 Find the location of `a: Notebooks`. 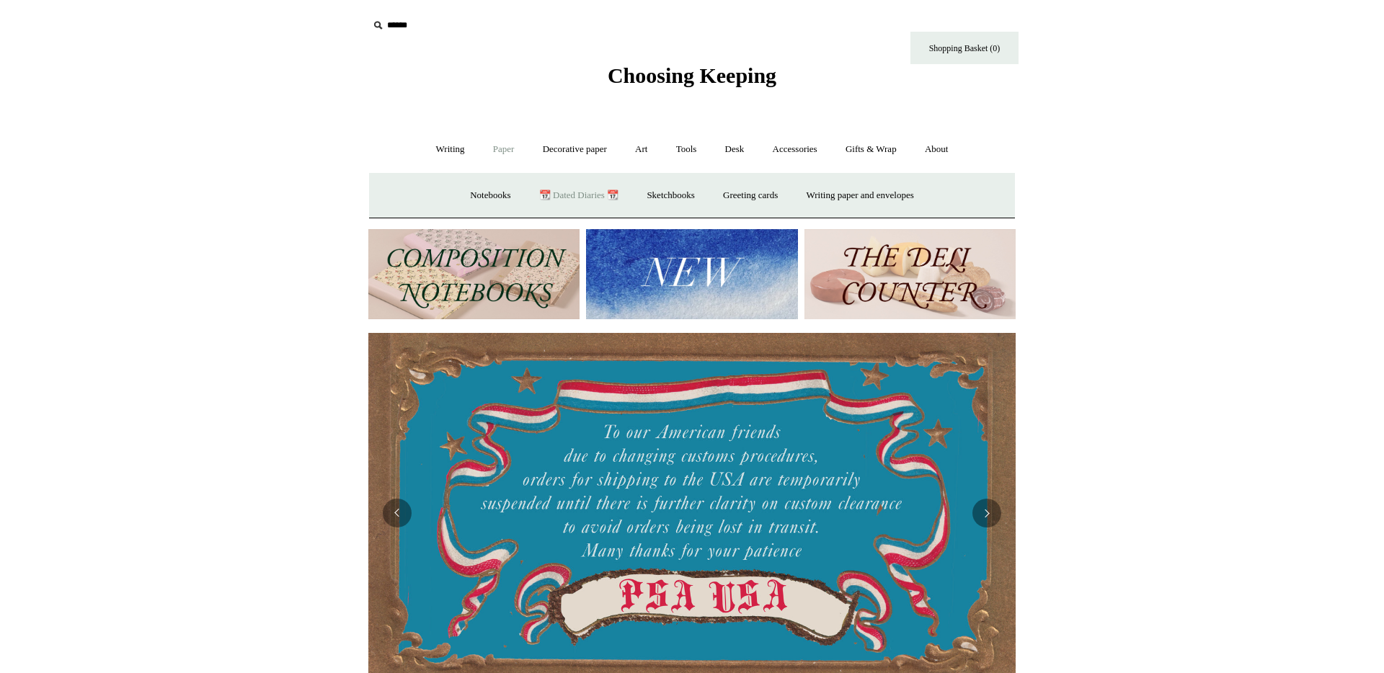

a: Notebooks is located at coordinates (490, 195).